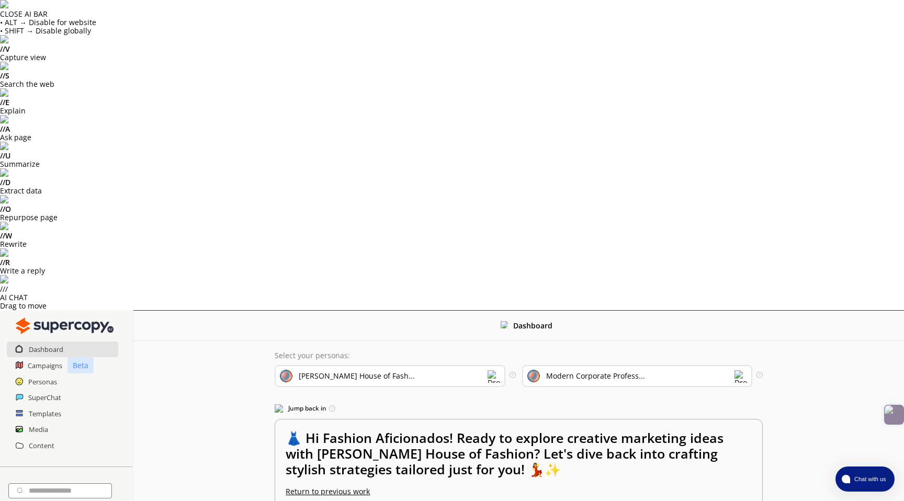  I want to click on p: Beta, so click(81, 365).